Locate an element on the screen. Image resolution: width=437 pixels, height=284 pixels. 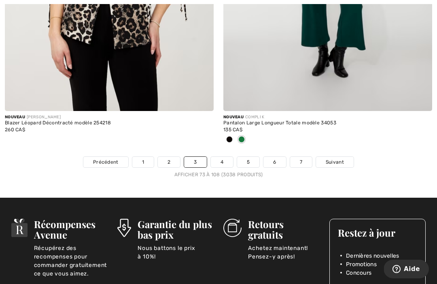
div: COMPLI K is located at coordinates (328, 117).